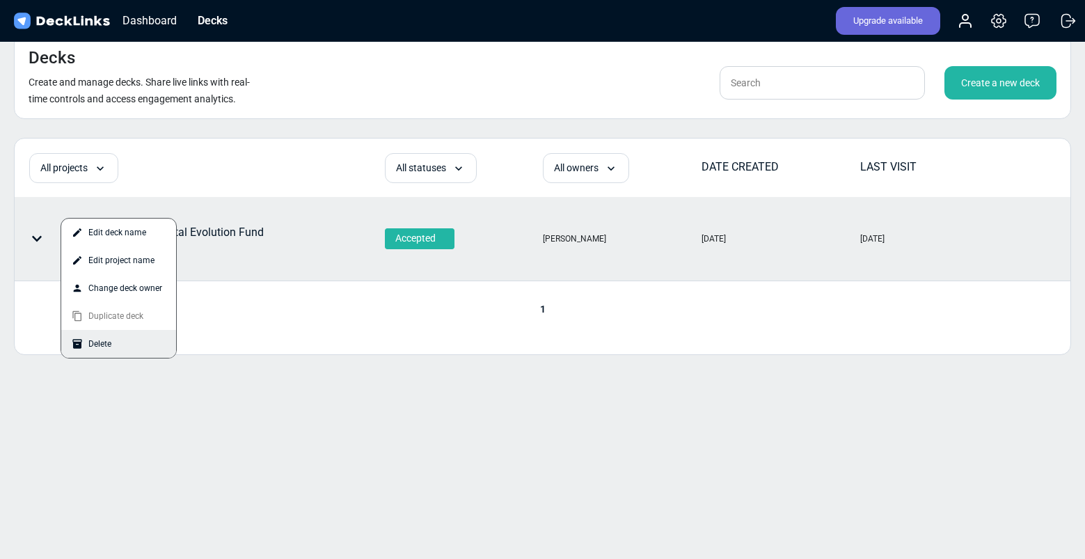  What do you see at coordinates (61, 21) in the screenshot?
I see `img: DeckLinks` at bounding box center [61, 21].